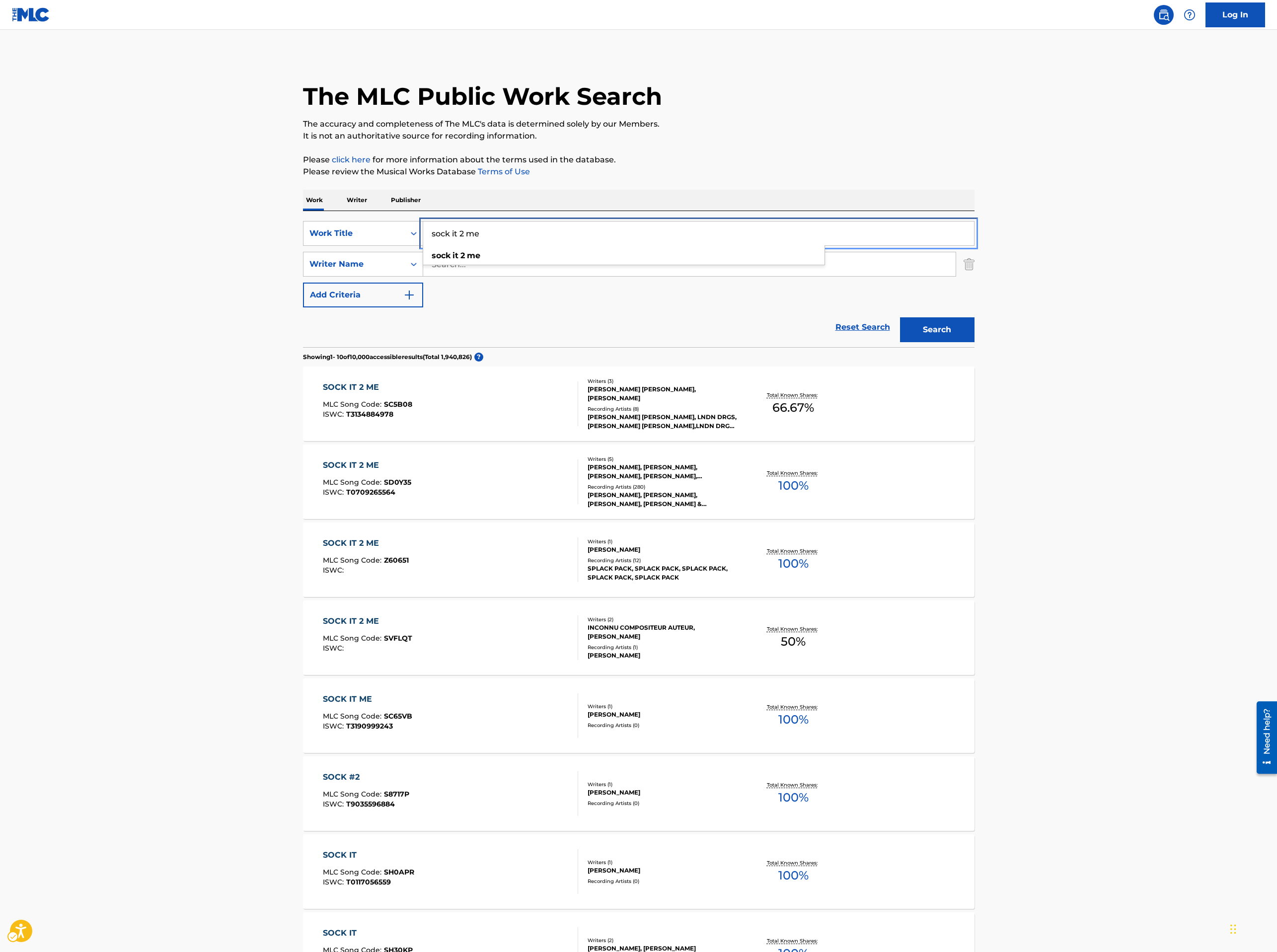 The width and height of the screenshot is (1277, 952). Describe the element at coordinates (388, 357) in the screenshot. I see `p: Showing 1 - 10 of 10,000 accessible results (Total 1,940,826 )` at that location.